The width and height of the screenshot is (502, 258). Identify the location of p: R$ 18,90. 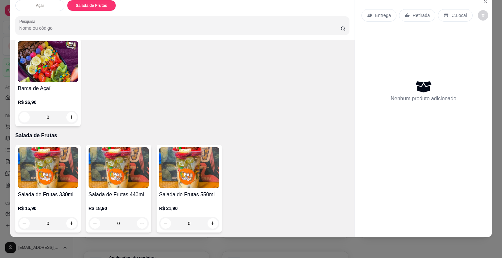
(119, 208).